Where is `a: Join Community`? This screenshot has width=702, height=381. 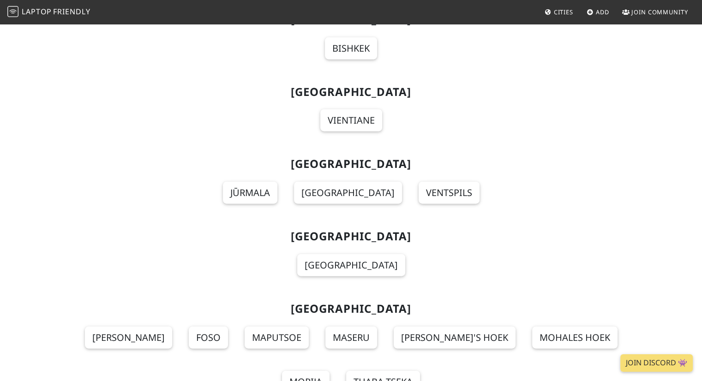 a: Join Community is located at coordinates (655, 12).